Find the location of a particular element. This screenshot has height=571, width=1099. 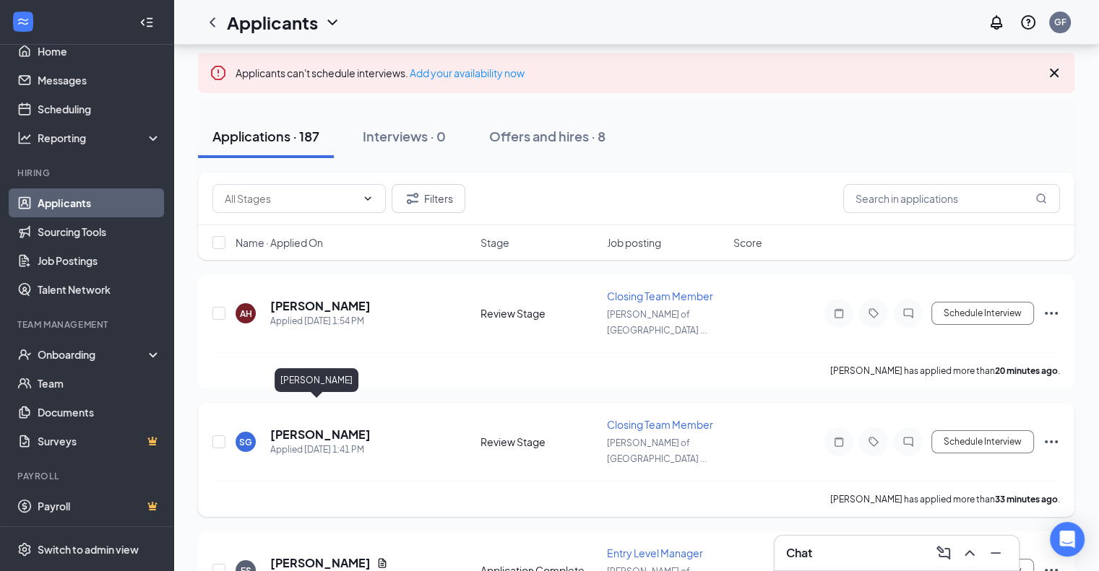

svg: Error is located at coordinates (218, 73).